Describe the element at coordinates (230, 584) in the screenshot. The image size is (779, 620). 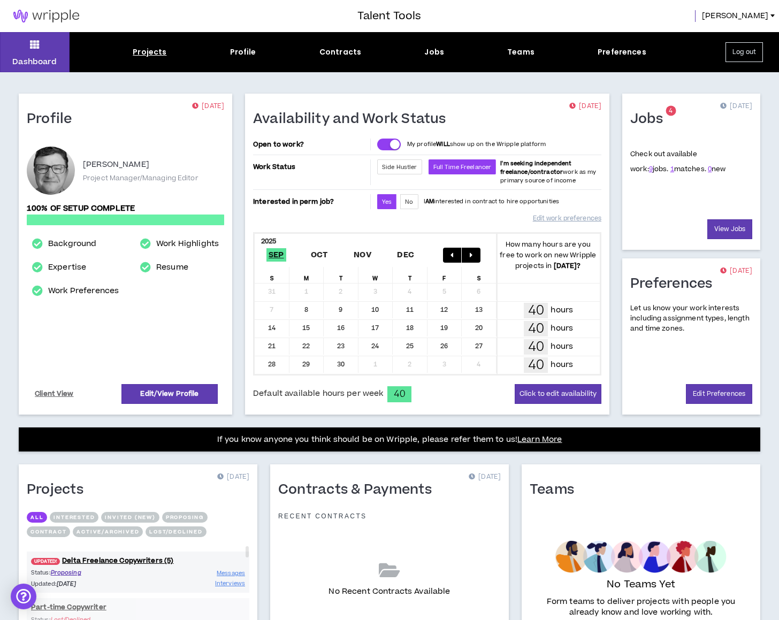
I see `span: Interviews` at that location.